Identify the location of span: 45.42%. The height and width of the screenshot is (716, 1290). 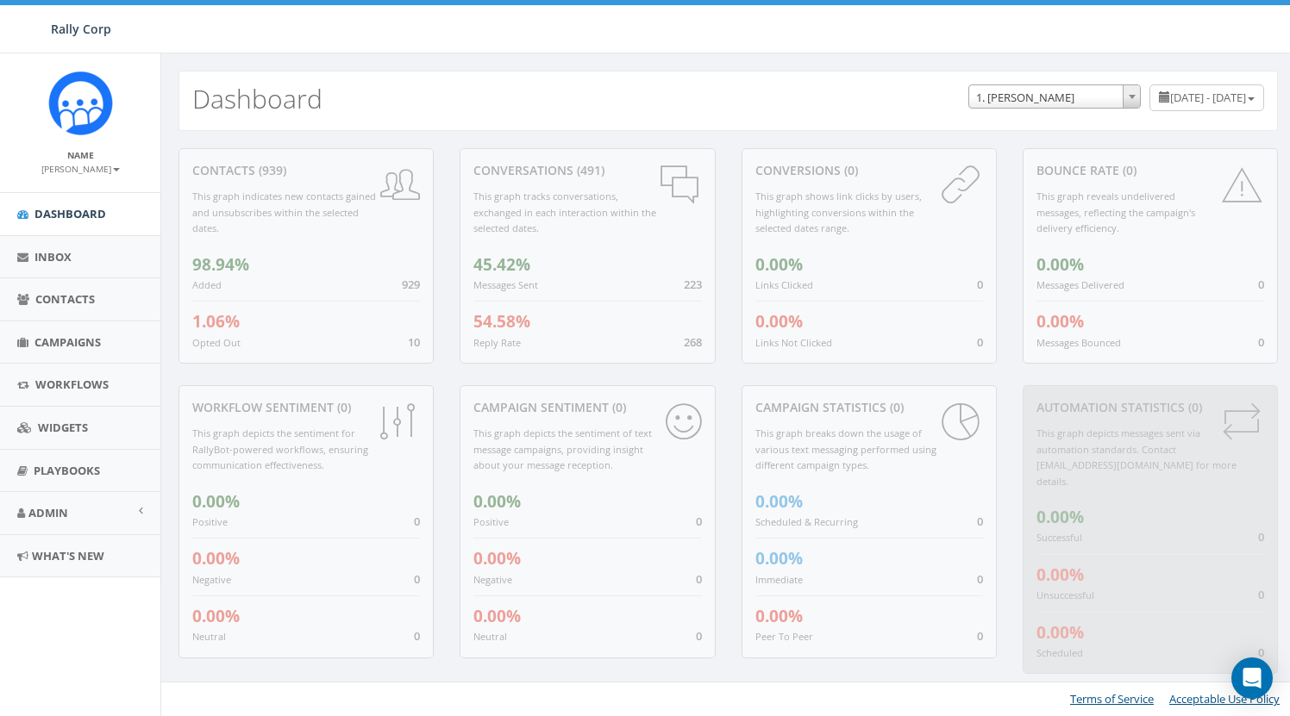
(502, 265).